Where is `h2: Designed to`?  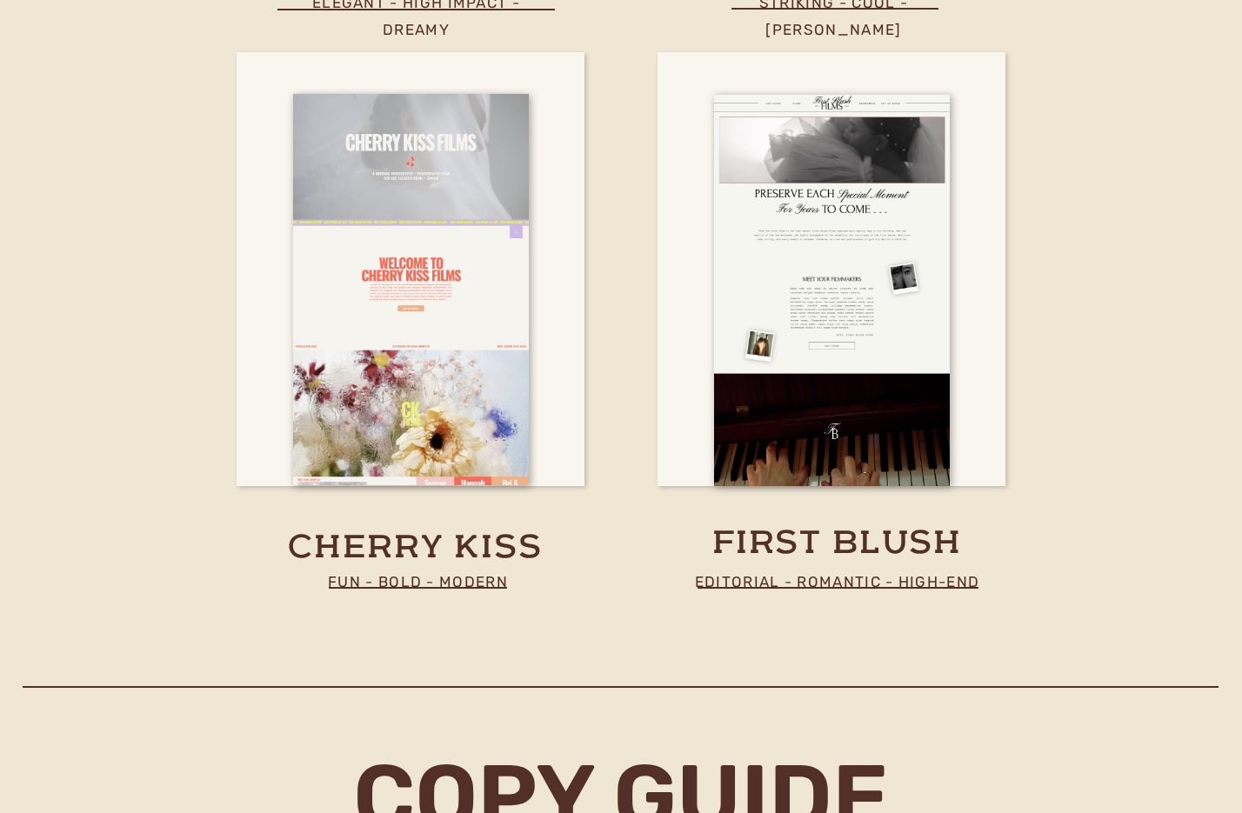 h2: Designed to is located at coordinates (422, 188).